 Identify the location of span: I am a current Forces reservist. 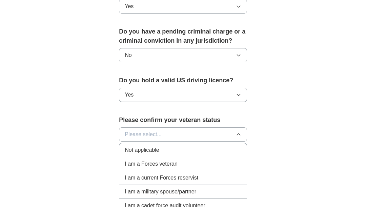
(161, 178).